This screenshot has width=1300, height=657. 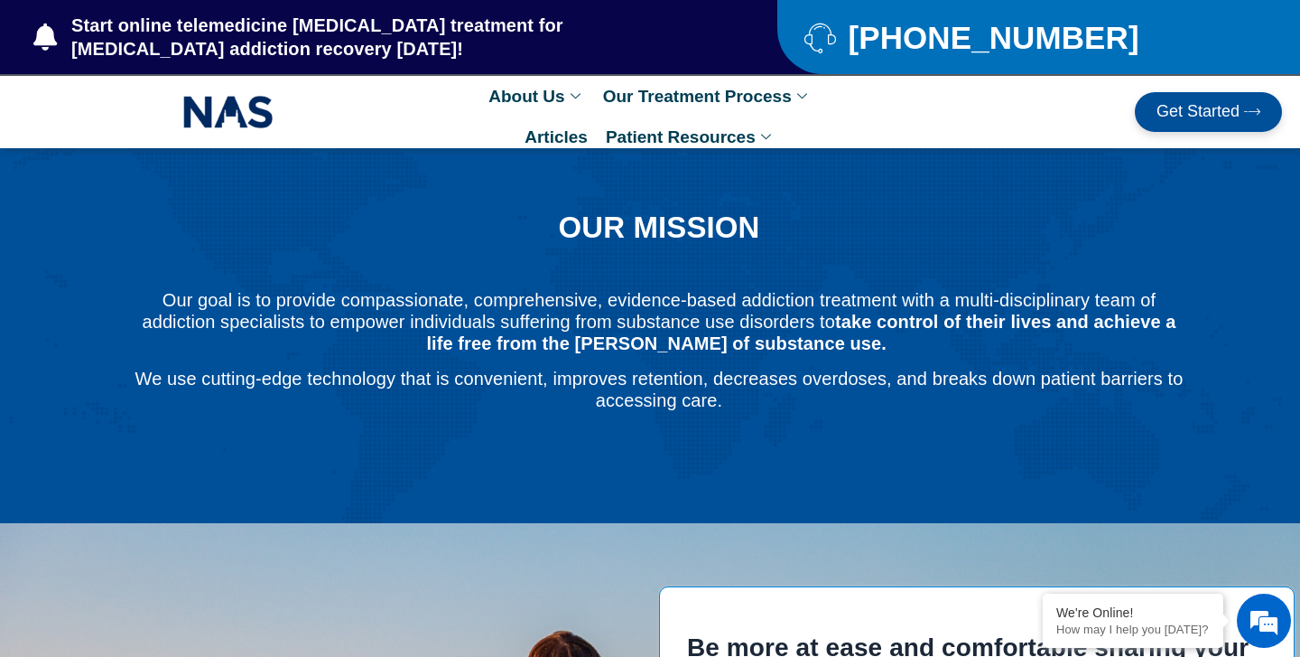 I want to click on h1: OUR MISSION, so click(x=659, y=228).